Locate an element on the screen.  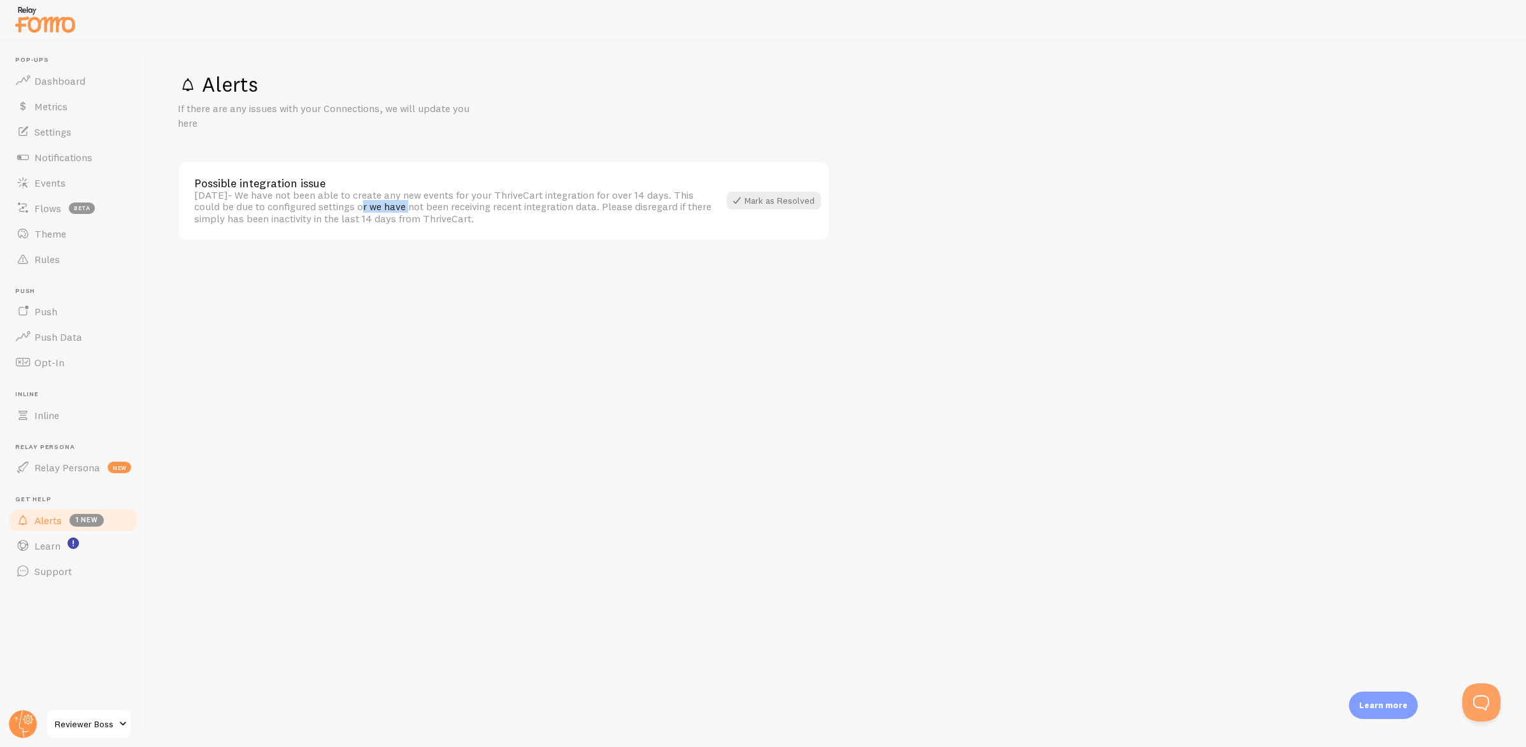
a: Reviewer Boss is located at coordinates (89, 724).